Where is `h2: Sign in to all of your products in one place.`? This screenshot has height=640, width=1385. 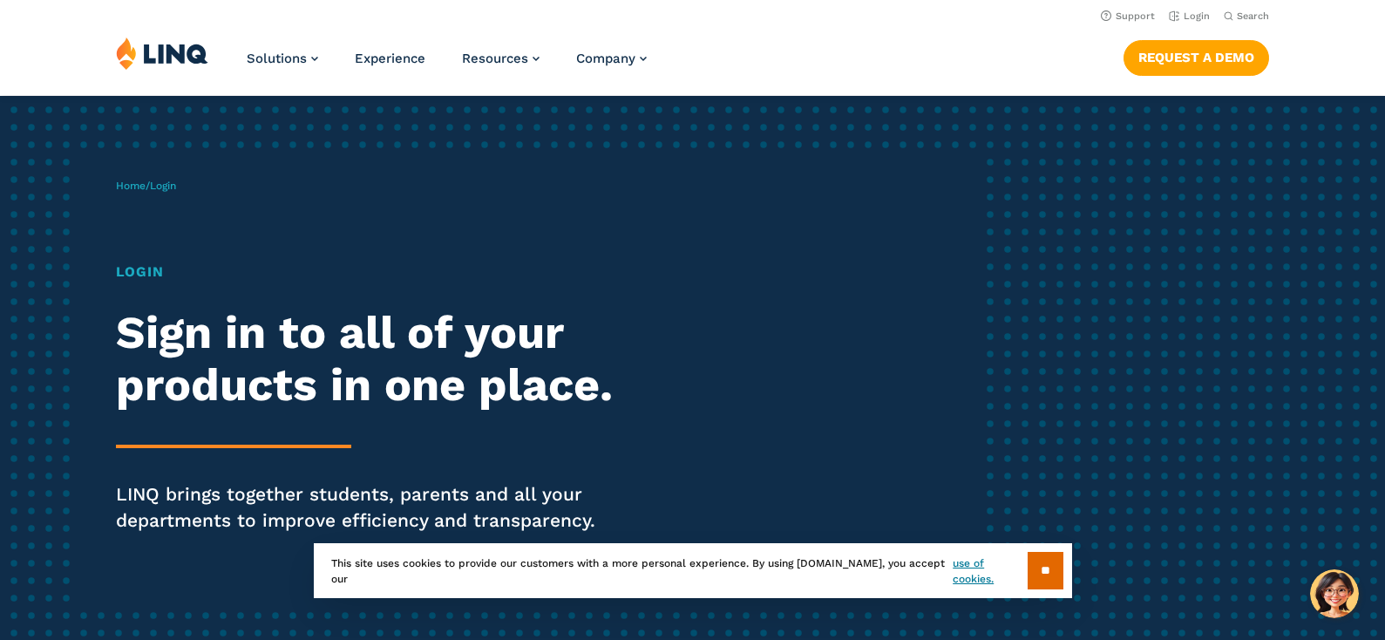 h2: Sign in to all of your products in one place. is located at coordinates (383, 359).